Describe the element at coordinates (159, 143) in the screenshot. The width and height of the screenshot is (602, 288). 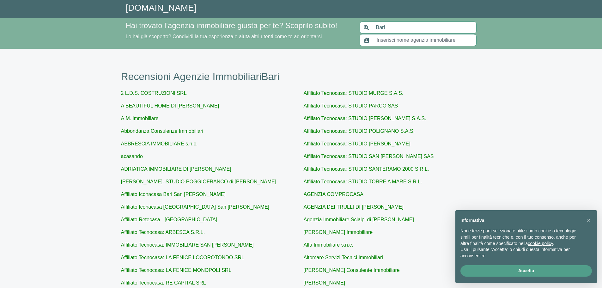
I see `a: ABBRESCIA IMMOBILIARE s.n.c.` at that location.